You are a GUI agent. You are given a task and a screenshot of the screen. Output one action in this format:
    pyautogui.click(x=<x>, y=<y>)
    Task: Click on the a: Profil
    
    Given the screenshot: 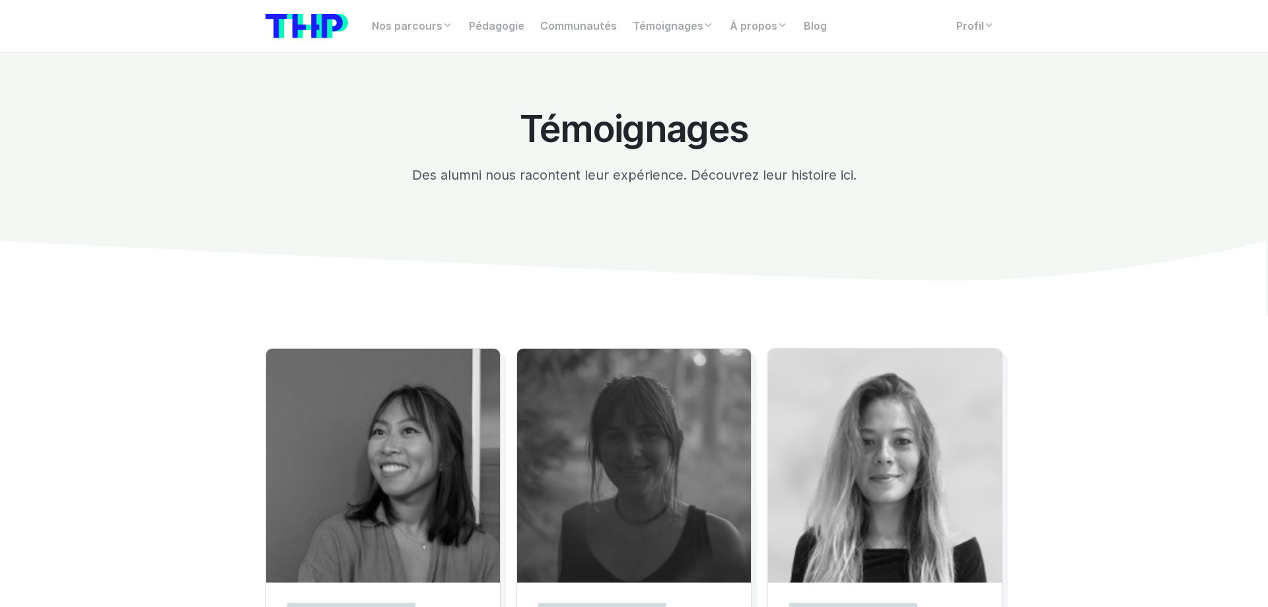 What is the action you would take?
    pyautogui.click(x=975, y=26)
    